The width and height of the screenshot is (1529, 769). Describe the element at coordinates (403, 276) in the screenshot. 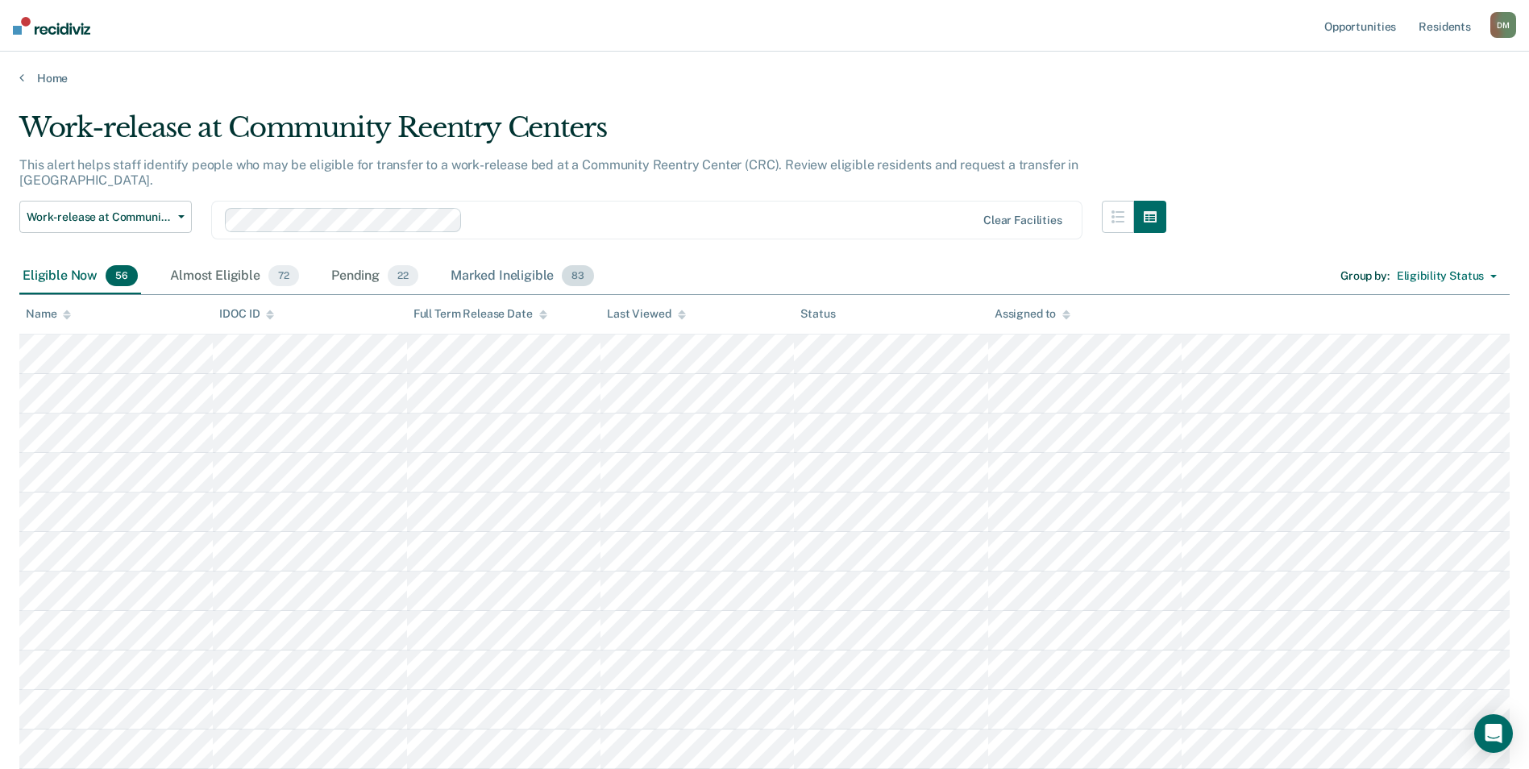

I see `span: 22` at that location.